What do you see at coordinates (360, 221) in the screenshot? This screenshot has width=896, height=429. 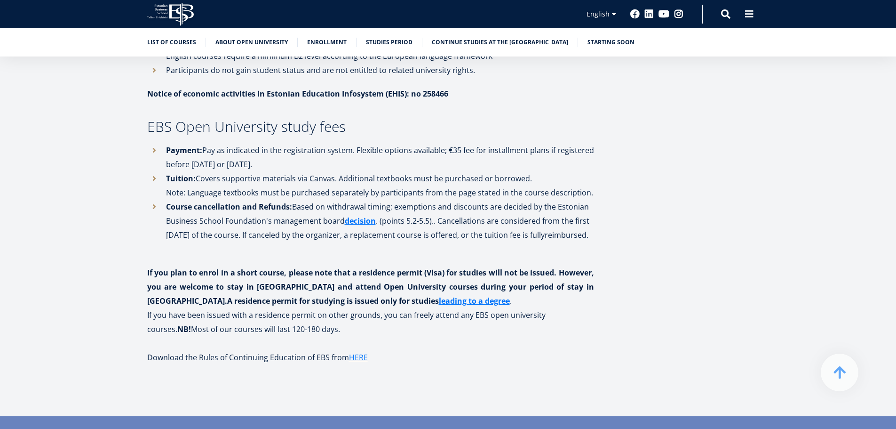 I see `a: decision` at bounding box center [360, 221].